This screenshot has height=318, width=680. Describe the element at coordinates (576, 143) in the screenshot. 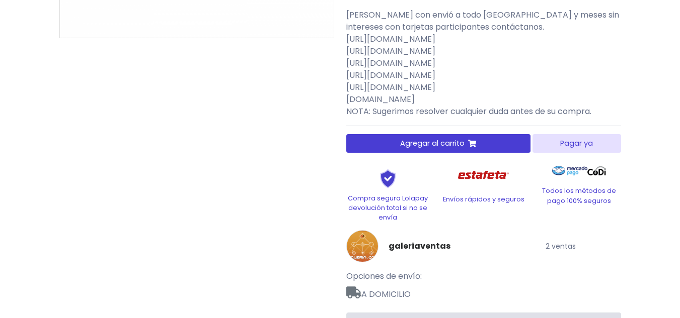

I see `button: Pagar ya` at that location.